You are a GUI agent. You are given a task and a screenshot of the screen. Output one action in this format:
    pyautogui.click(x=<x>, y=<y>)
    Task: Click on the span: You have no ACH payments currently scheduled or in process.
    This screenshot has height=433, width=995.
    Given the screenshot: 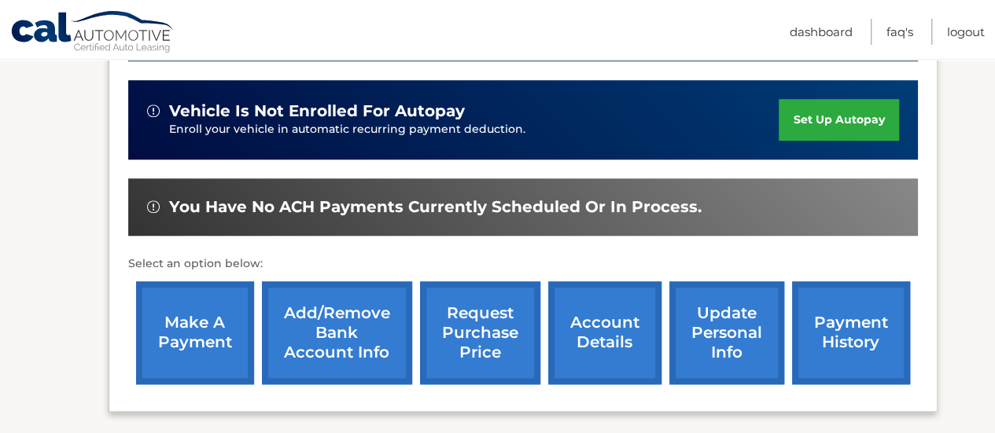 What is the action you would take?
    pyautogui.click(x=435, y=207)
    